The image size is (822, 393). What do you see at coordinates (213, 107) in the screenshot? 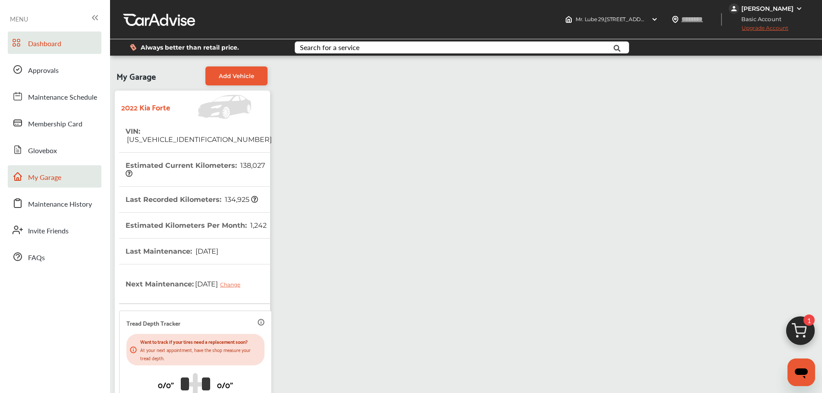
I see `img: Vehicle` at bounding box center [213, 107].